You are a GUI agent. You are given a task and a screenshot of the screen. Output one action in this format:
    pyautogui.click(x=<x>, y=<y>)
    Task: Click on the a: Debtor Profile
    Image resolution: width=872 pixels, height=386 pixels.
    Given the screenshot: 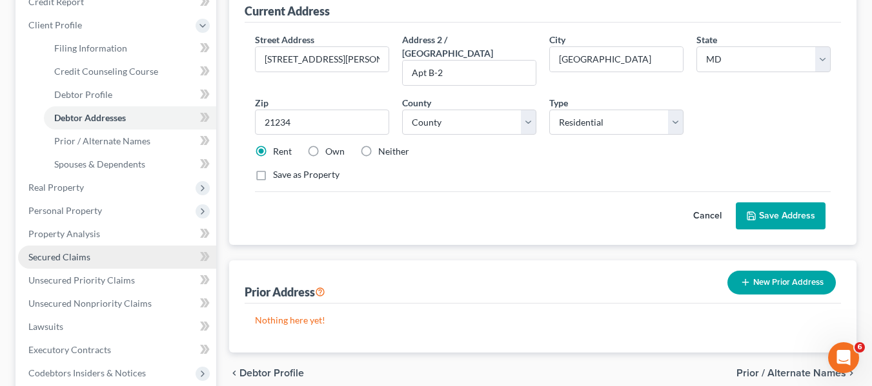 What is the action you would take?
    pyautogui.click(x=130, y=95)
    